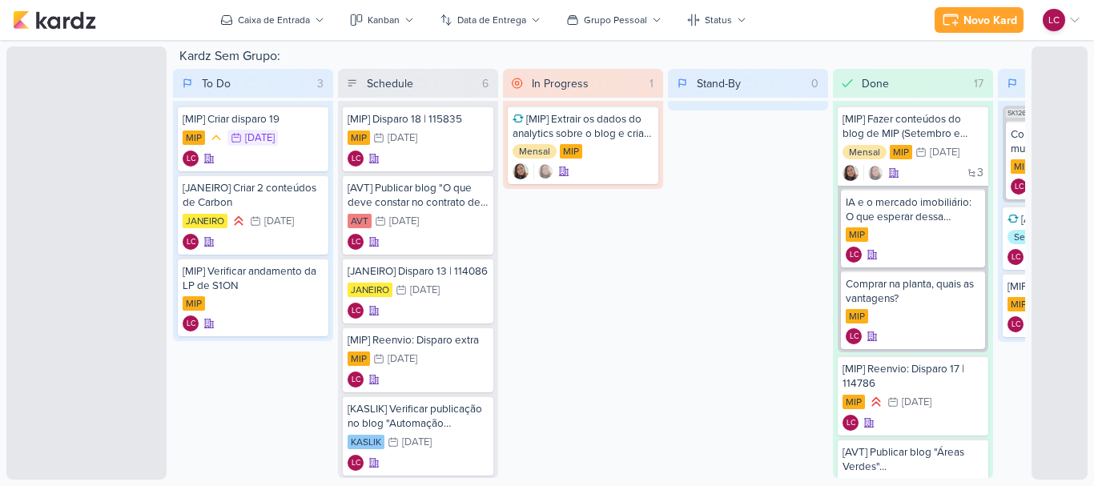 The image size is (1094, 486). What do you see at coordinates (815, 83) in the screenshot?
I see `div: 0` at bounding box center [815, 83].